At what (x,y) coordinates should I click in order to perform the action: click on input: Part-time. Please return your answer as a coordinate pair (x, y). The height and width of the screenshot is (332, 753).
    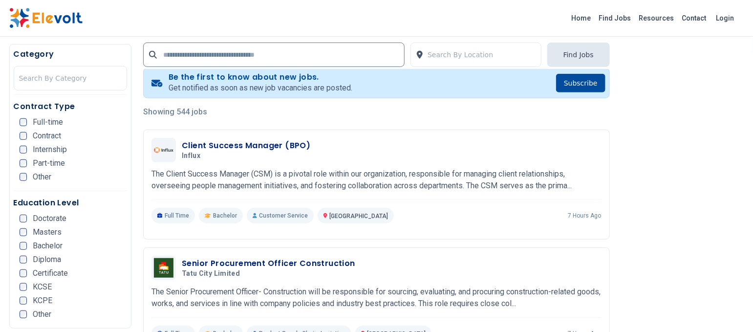
    Looking at the image, I should click on (23, 163).